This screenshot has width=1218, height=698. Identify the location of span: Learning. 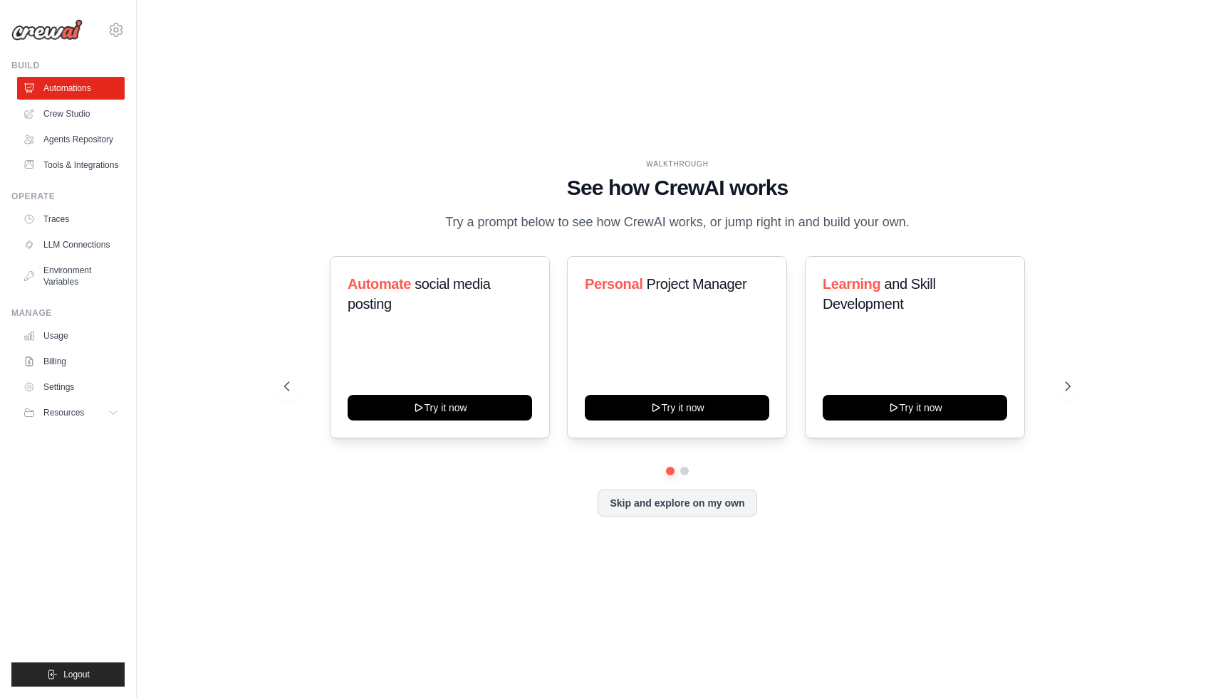
(851, 284).